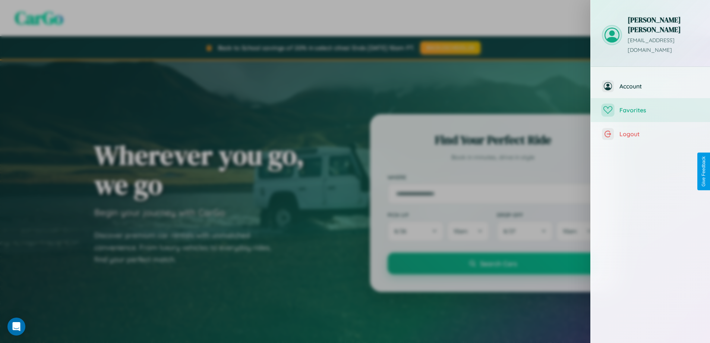 The image size is (710, 343). What do you see at coordinates (16, 326) in the screenshot?
I see `div: Open Intercom Messenger` at bounding box center [16, 326].